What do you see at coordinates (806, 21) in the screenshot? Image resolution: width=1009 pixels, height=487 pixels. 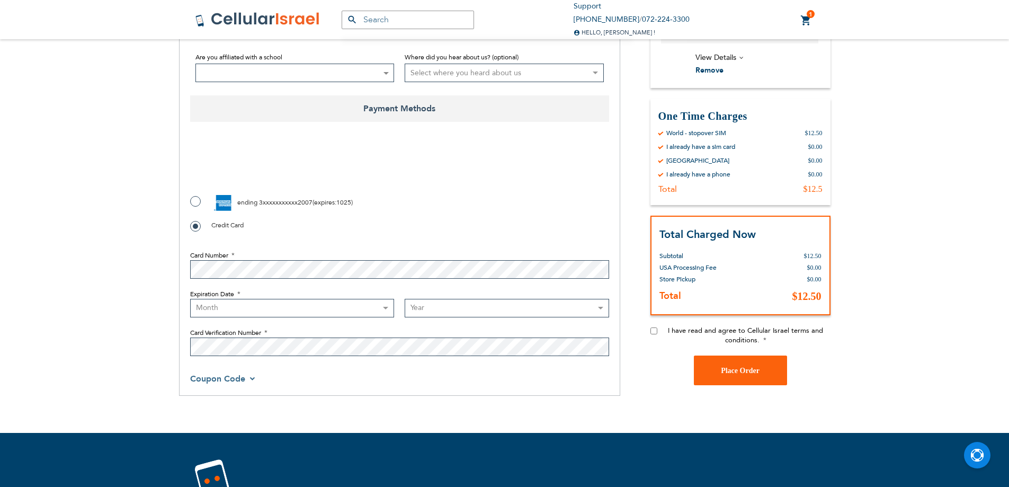 I see `a: 1` at bounding box center [806, 21].